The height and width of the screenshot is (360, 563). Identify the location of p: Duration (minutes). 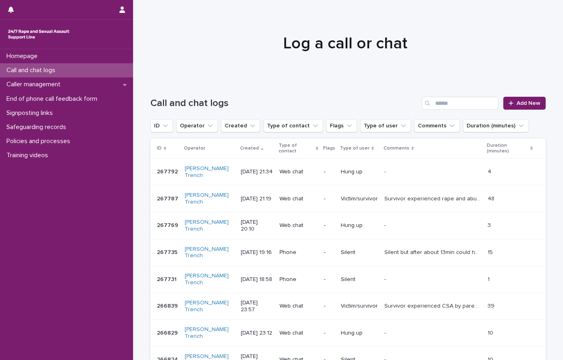
(507, 148).